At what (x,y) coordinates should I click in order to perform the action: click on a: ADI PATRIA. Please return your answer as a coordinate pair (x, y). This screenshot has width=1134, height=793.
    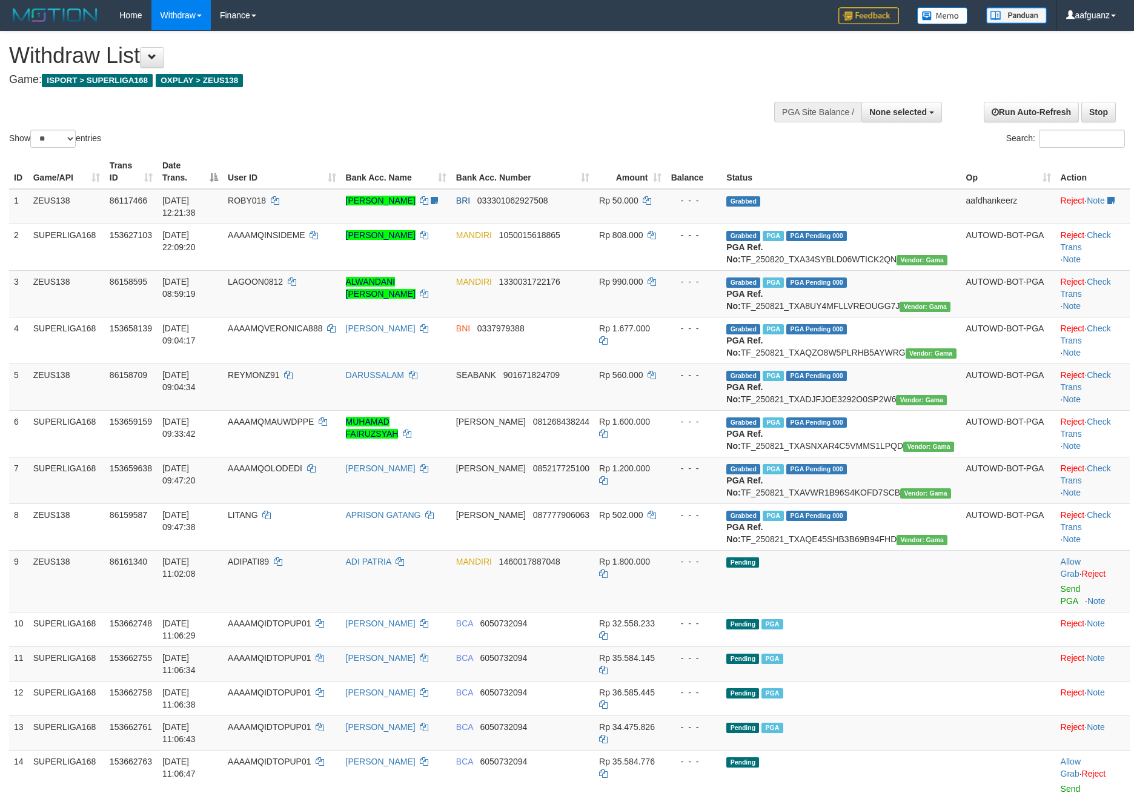
    Looking at the image, I should click on (368, 561).